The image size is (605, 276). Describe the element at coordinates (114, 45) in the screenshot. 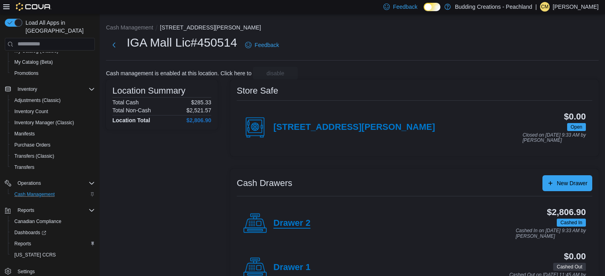

I see `button: Next` at that location.